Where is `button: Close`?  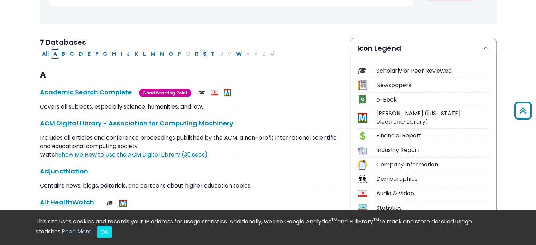
button: Close is located at coordinates (104, 232).